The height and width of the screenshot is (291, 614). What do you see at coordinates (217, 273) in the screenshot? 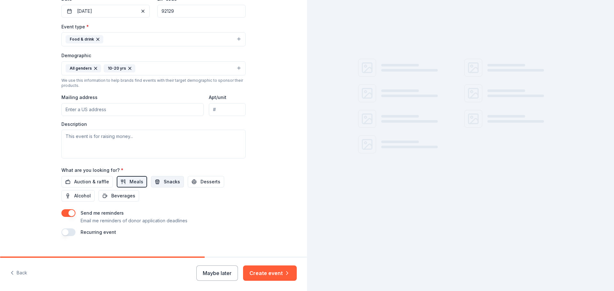
I see `button: Maybe later` at bounding box center [217, 273].